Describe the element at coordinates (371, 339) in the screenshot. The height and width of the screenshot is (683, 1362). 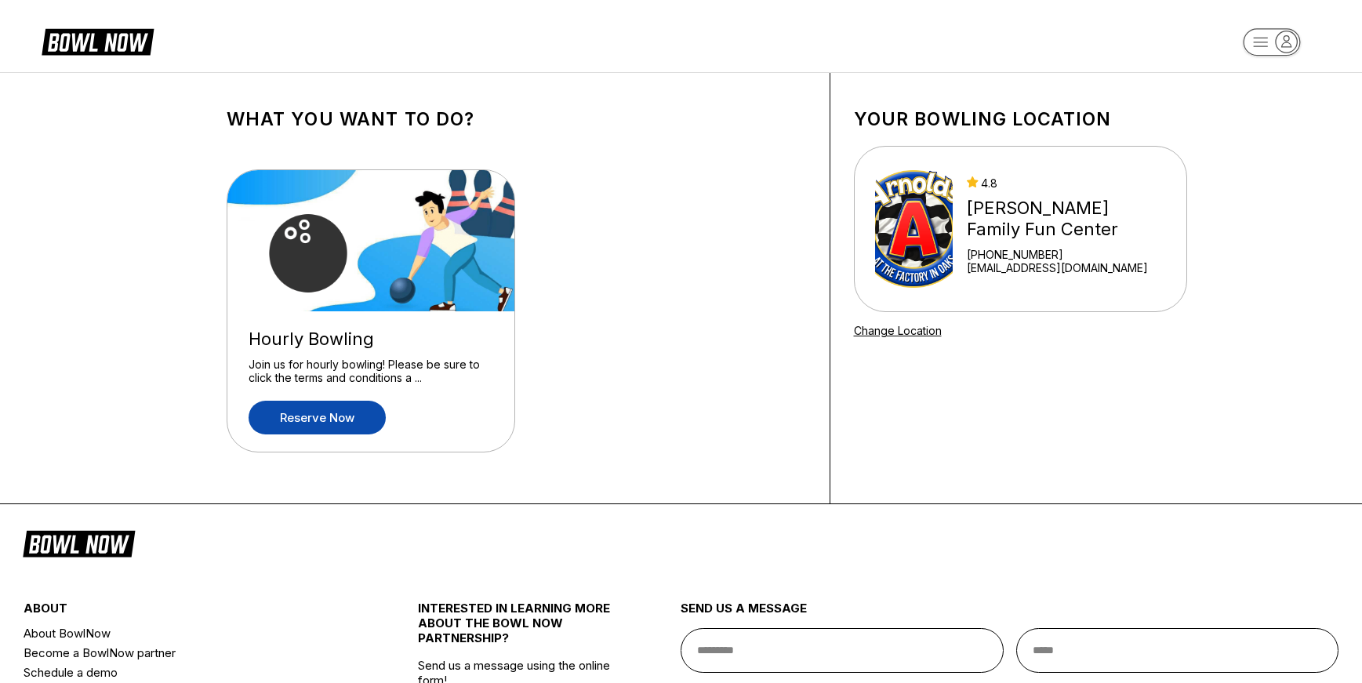
I see `div: Hourly Bowling` at that location.